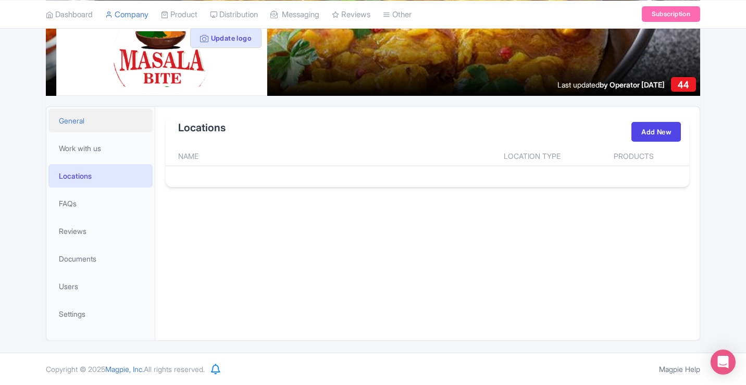  I want to click on a: Reviews, so click(101, 231).